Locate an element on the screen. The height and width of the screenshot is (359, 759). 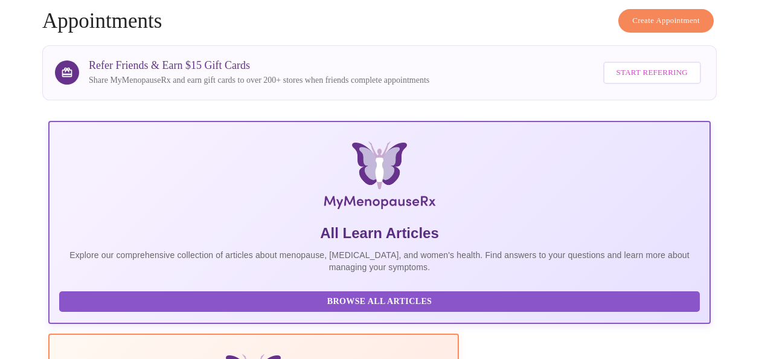
img: MyMenopauseRx Logo is located at coordinates (379, 178).